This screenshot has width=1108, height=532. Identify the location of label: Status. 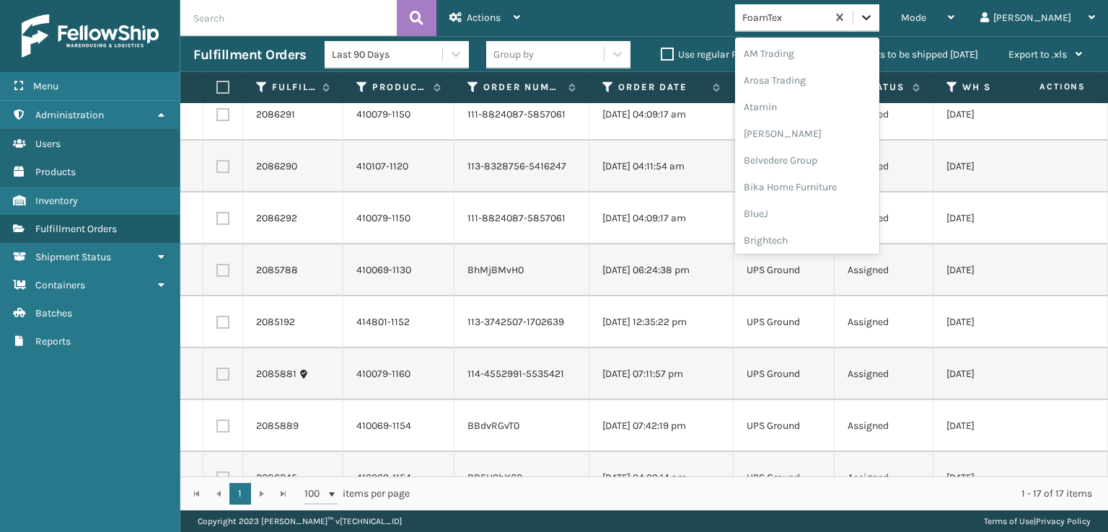
(884, 87).